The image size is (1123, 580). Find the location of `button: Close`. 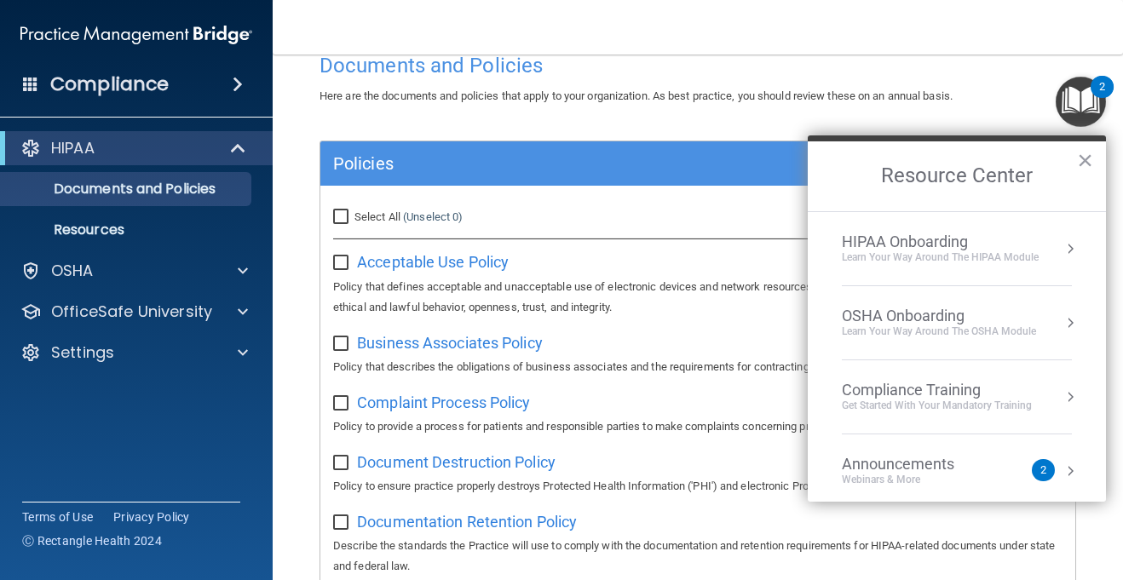

button: Close is located at coordinates (1085, 160).